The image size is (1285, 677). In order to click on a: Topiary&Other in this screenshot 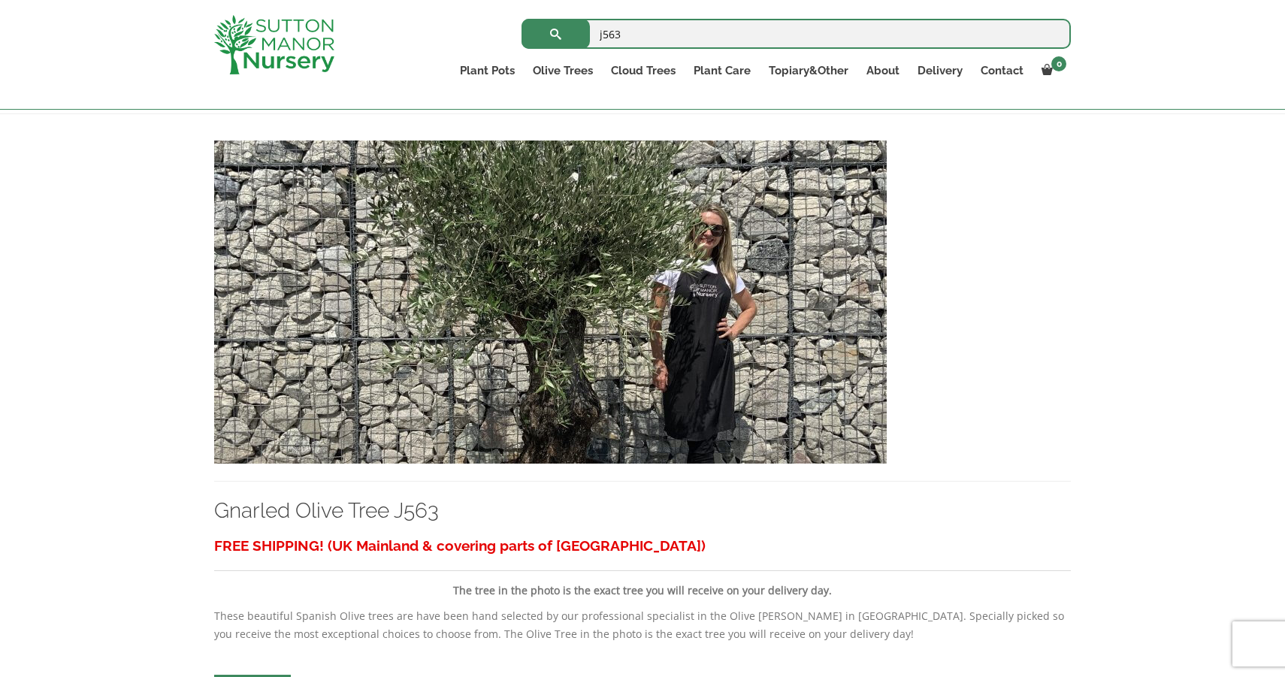, I will do `click(808, 71)`.